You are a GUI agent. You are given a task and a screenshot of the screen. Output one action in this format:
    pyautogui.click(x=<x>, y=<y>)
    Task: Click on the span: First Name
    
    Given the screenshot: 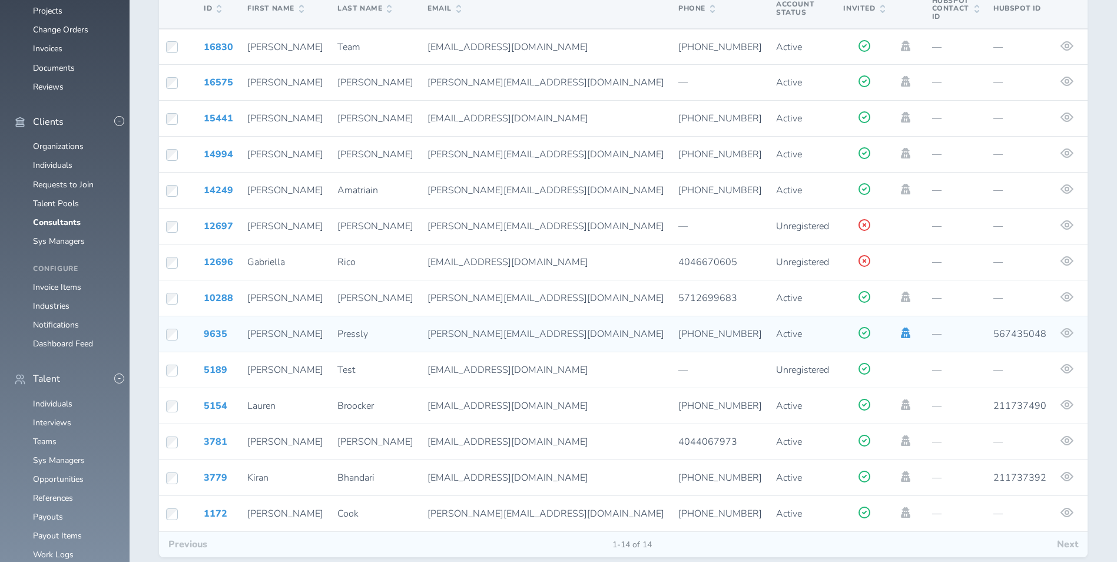 What is the action you would take?
    pyautogui.click(x=276, y=9)
    